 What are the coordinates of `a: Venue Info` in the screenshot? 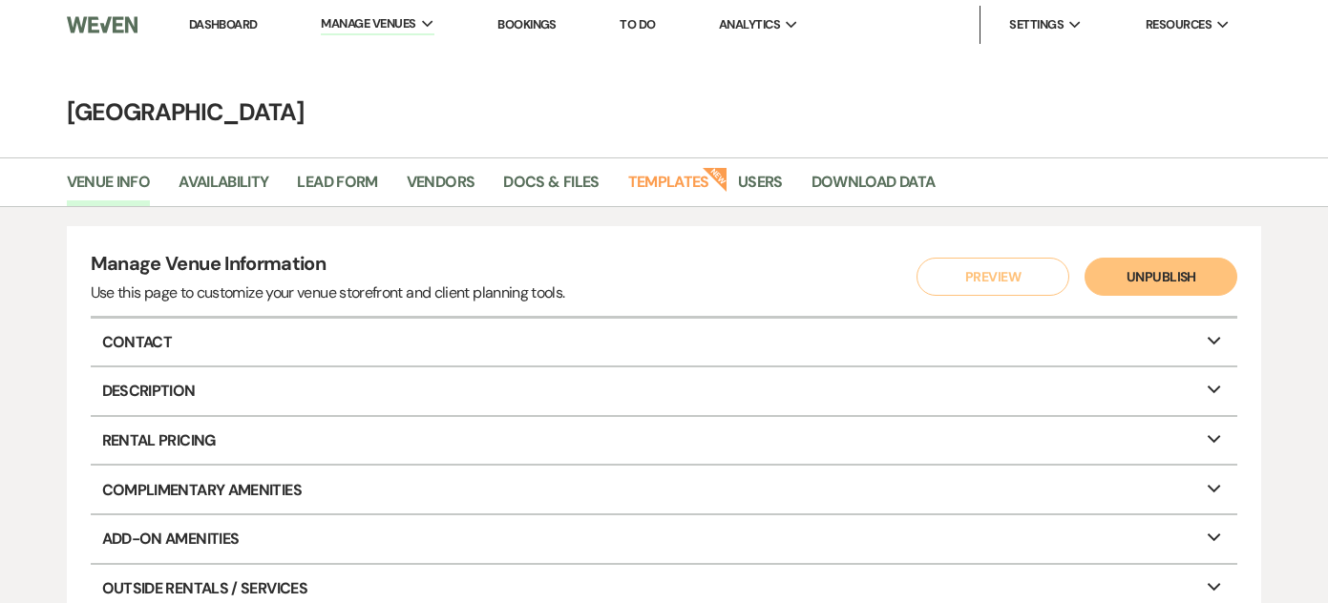 It's located at (109, 188).